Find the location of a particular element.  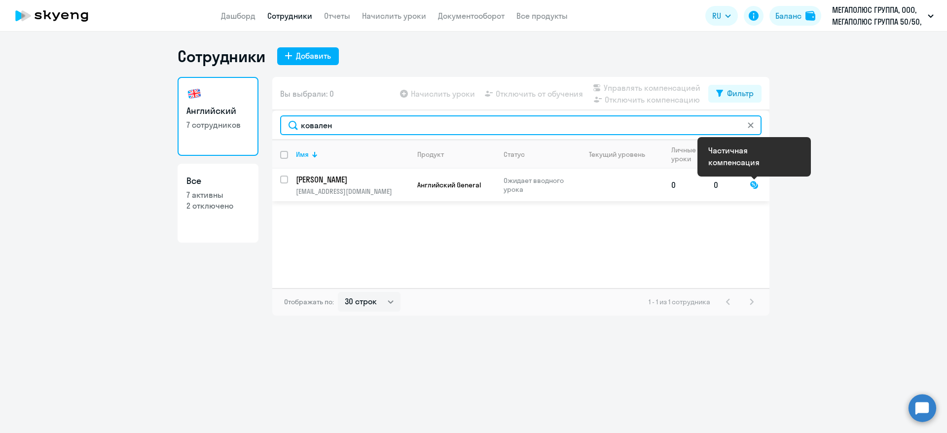

button: Добавить is located at coordinates (308, 56).